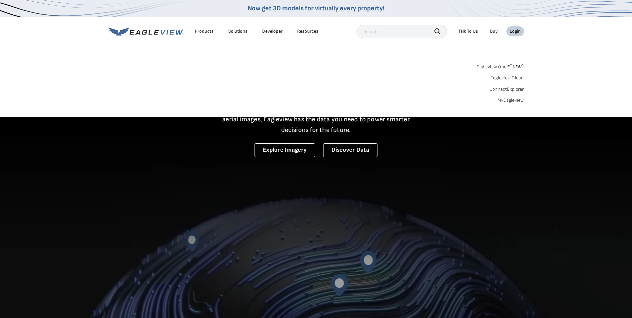 The width and height of the screenshot is (632, 318). Describe the element at coordinates (308, 31) in the screenshot. I see `div: Resources` at that location.